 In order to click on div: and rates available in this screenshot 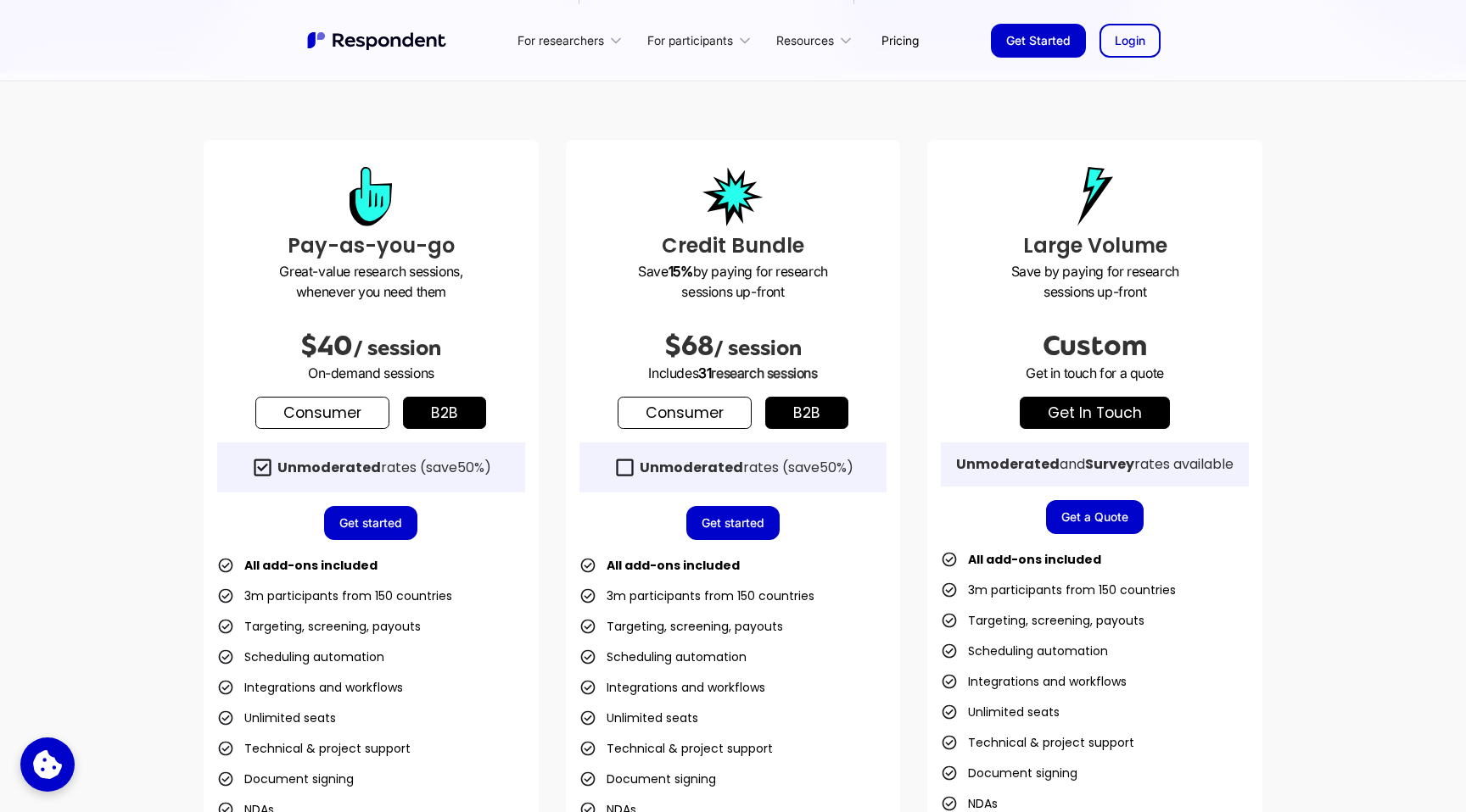, I will do `click(1094, 465)`.